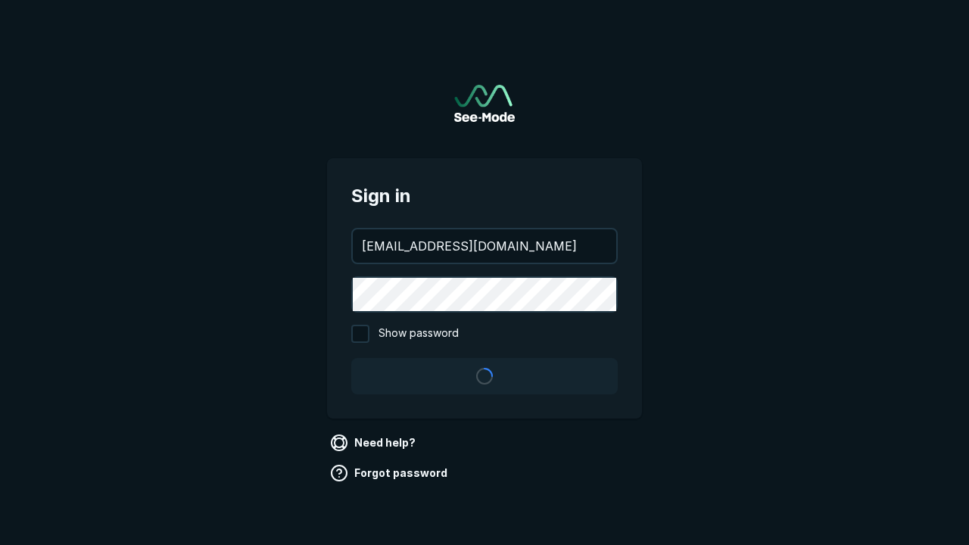 This screenshot has width=969, height=545. Describe the element at coordinates (485, 196) in the screenshot. I see `span: Sign in` at that location.